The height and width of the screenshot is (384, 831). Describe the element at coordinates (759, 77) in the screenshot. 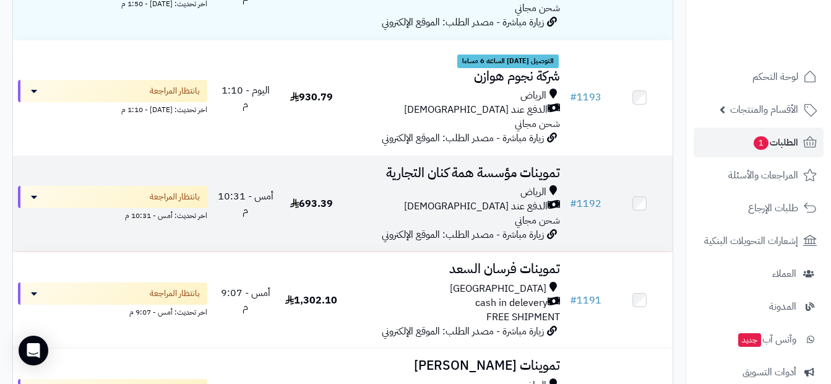

I see `a: لوحة التحكم` at that location.